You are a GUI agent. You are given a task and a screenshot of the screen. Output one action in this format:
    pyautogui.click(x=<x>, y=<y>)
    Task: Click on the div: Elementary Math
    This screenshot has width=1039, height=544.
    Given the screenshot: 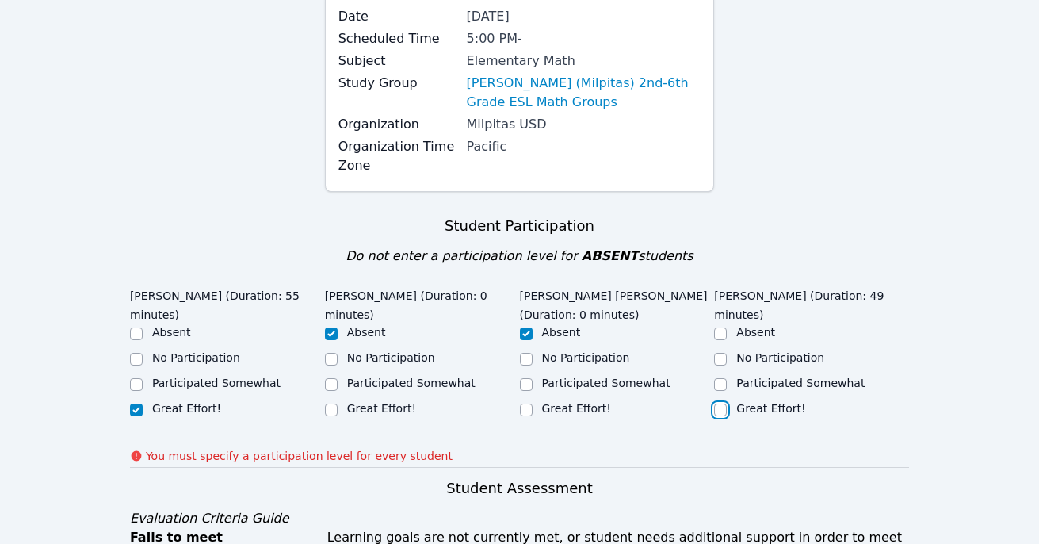 What is the action you would take?
    pyautogui.click(x=584, y=61)
    